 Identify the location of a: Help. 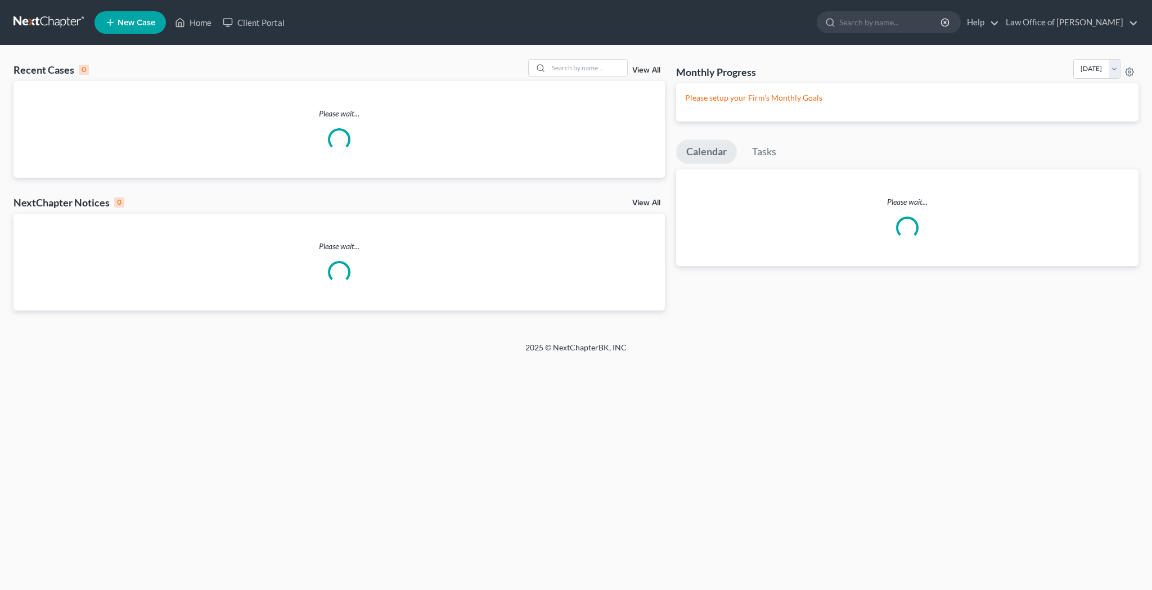
(980, 22).